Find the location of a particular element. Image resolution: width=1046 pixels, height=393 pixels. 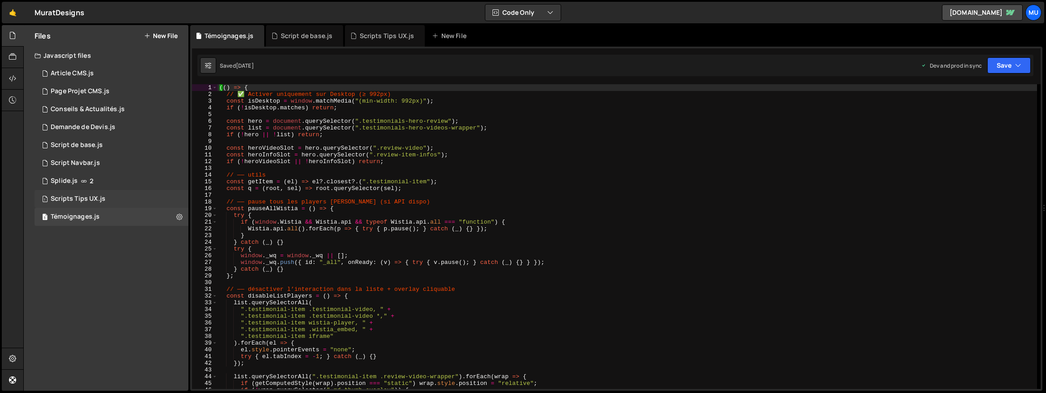

span: 2 is located at coordinates (91, 181).